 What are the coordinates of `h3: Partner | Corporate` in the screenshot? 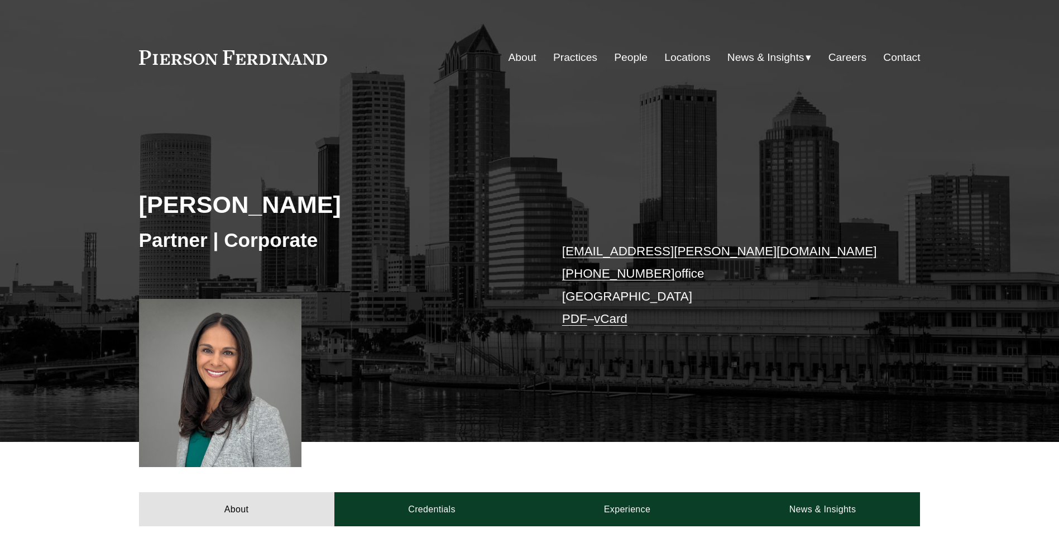 It's located at (334, 240).